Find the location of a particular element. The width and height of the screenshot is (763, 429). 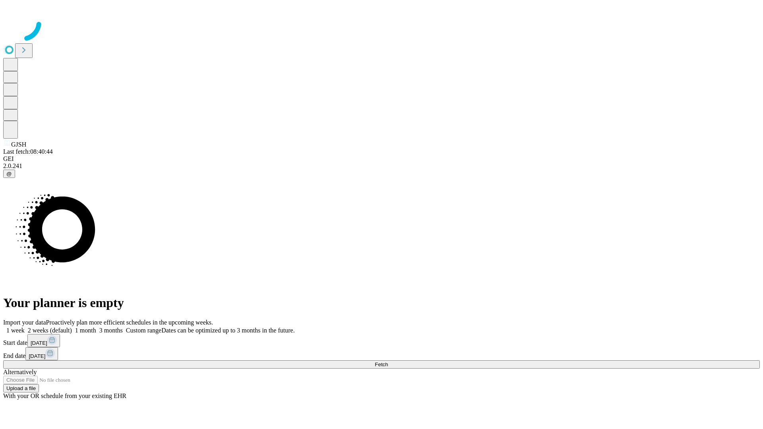

span: With your OR schedule from your existing EHR is located at coordinates (65, 396).